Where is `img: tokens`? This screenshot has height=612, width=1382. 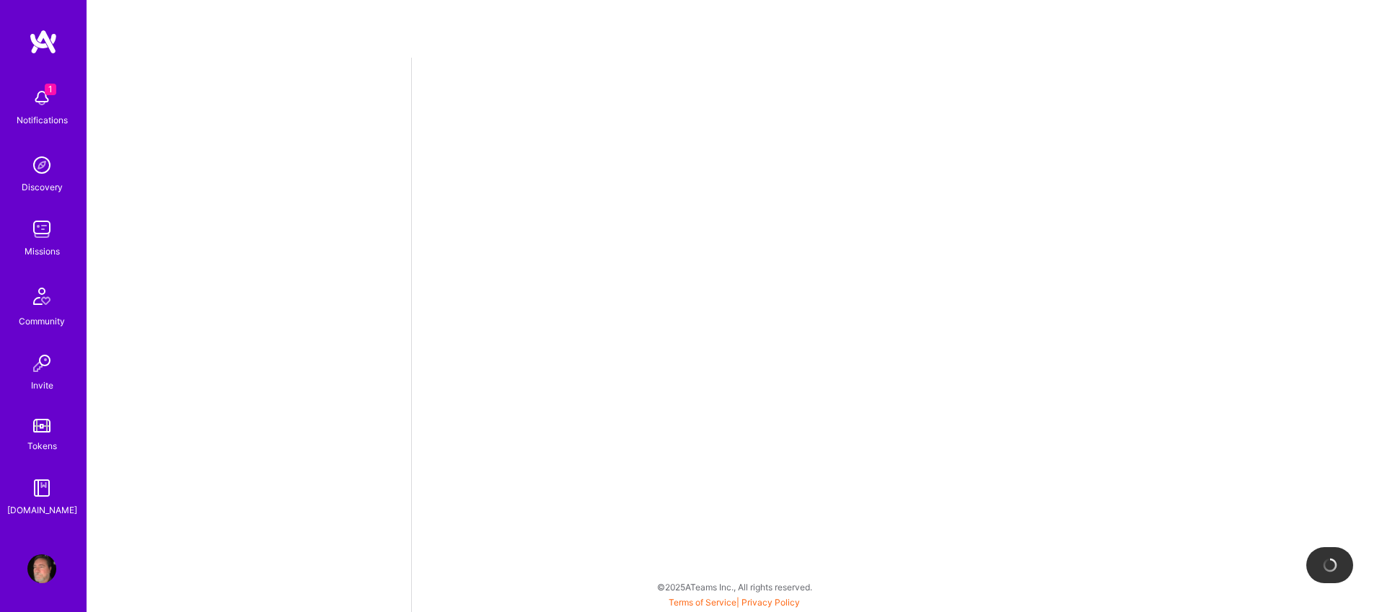 img: tokens is located at coordinates (42, 426).